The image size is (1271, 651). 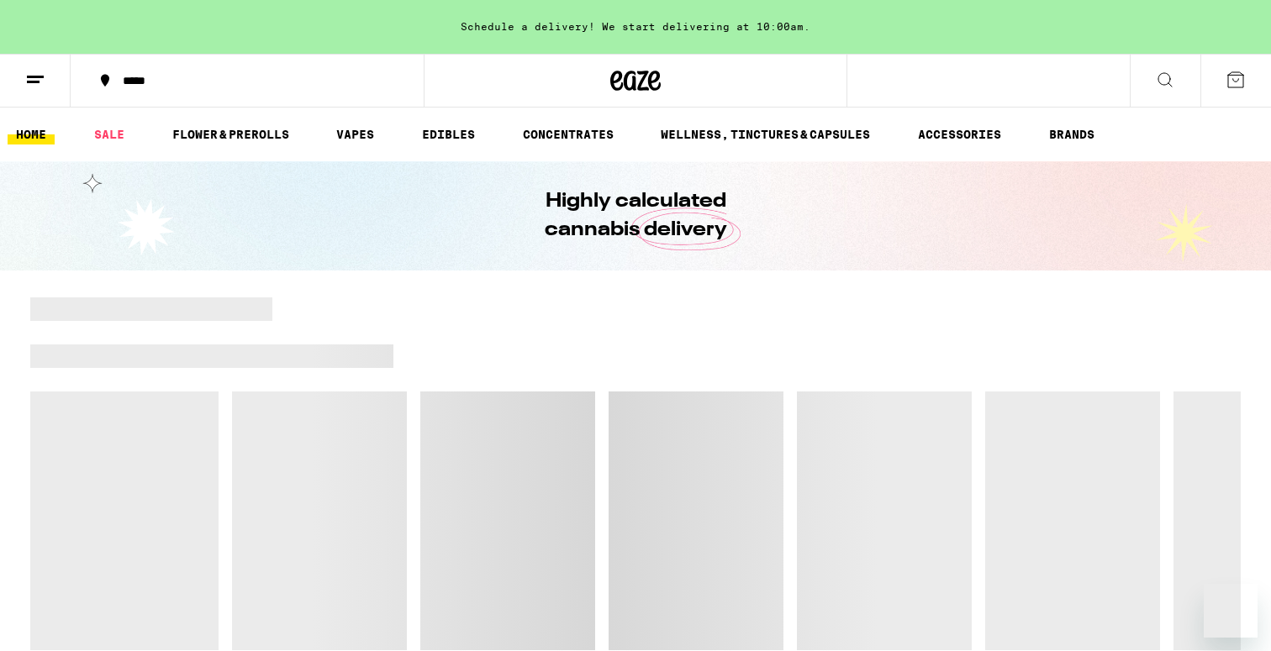 What do you see at coordinates (959, 134) in the screenshot?
I see `a: ACCESSORIES` at bounding box center [959, 134].